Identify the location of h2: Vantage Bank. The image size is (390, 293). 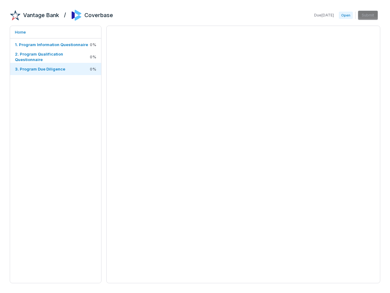
(41, 15).